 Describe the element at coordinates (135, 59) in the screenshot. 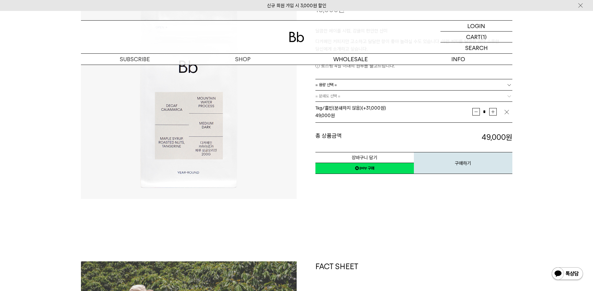

I see `a: SUBSCRIBE` at that location.